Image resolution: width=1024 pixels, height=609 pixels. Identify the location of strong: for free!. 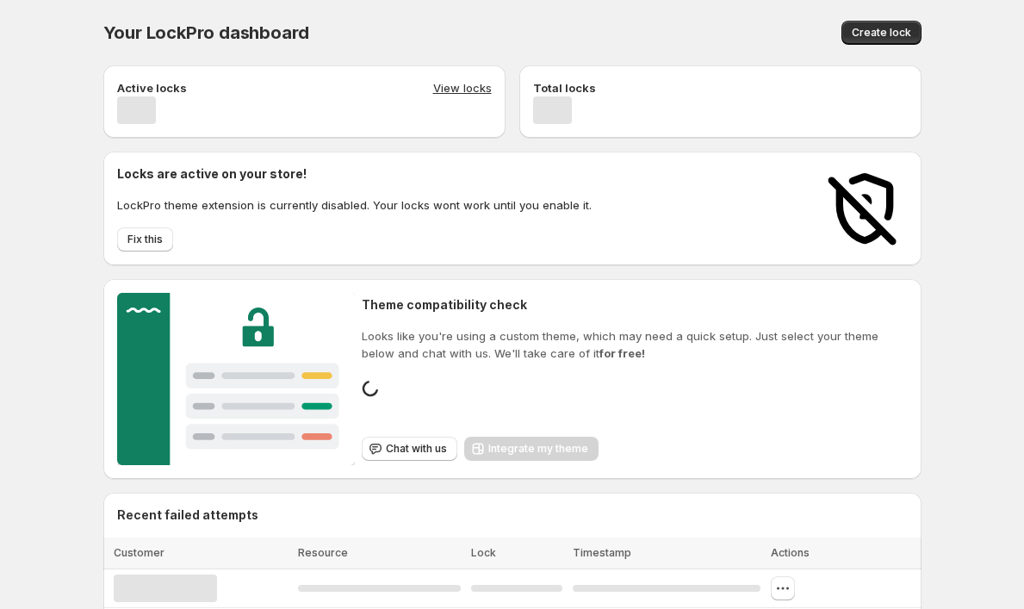
(622, 353).